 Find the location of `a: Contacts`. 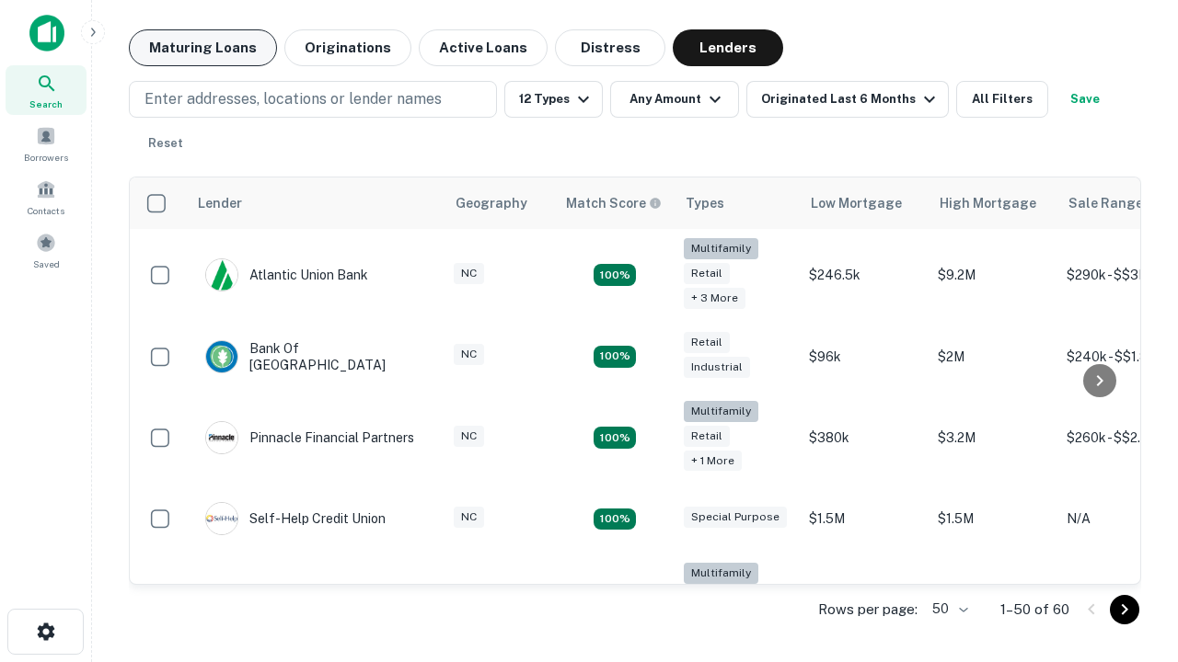

a: Contacts is located at coordinates (46, 197).